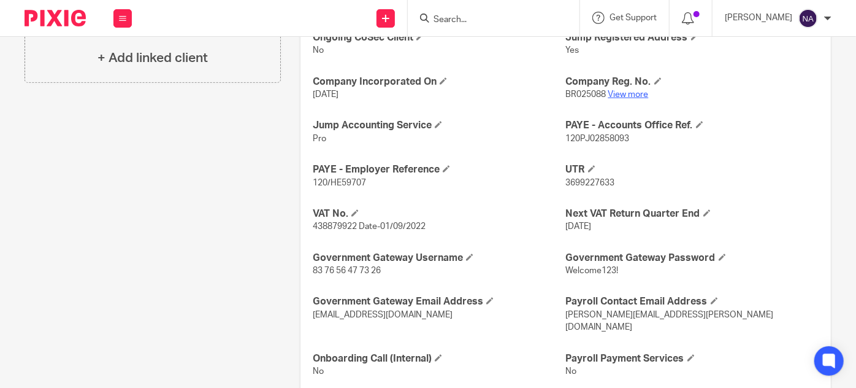 The width and height of the screenshot is (856, 388). What do you see at coordinates (593, 271) in the screenshot?
I see `span: Welcome123!` at bounding box center [593, 271].